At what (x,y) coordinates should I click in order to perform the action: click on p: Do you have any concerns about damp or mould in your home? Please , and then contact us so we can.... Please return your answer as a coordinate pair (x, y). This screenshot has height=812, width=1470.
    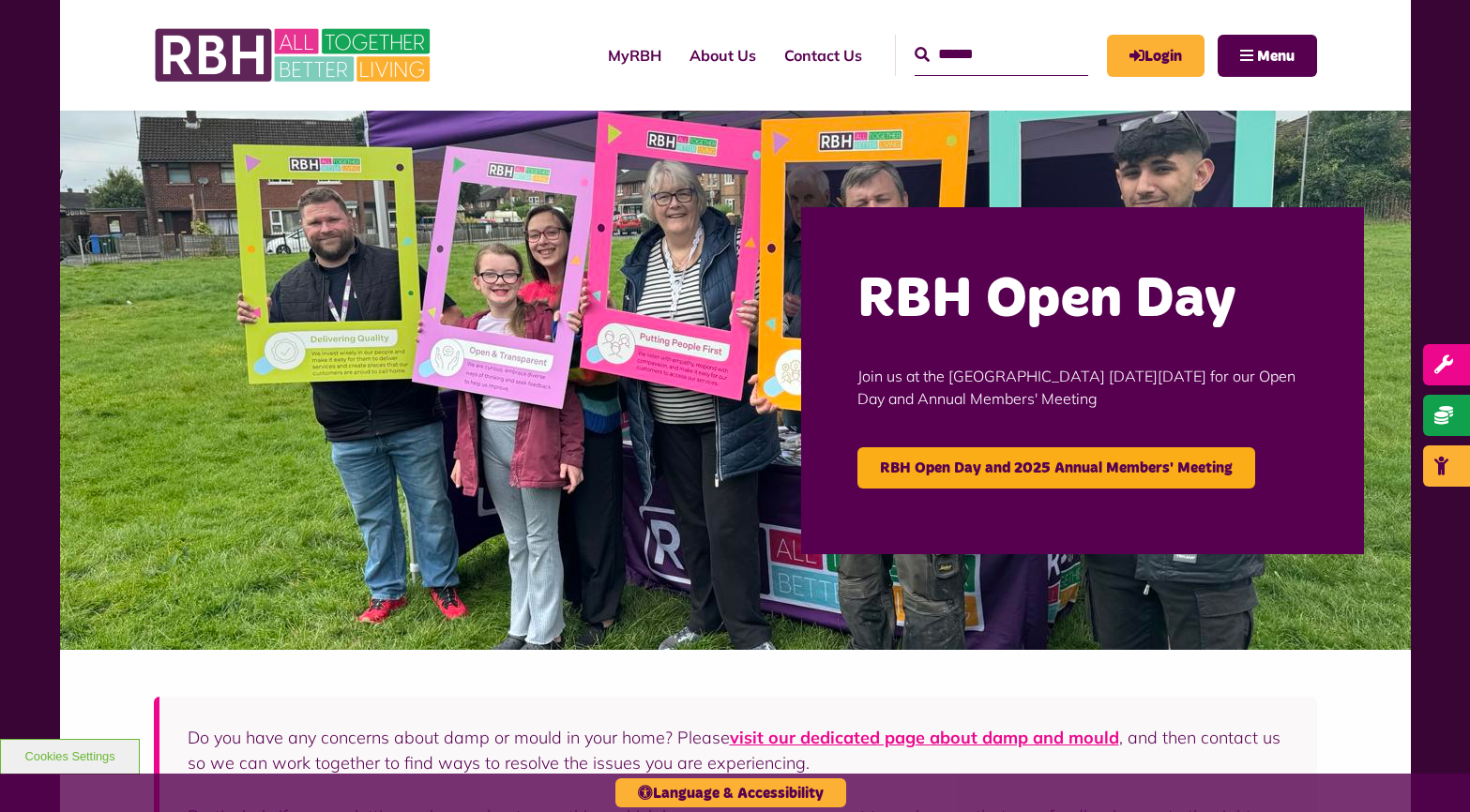
    Looking at the image, I should click on (738, 750).